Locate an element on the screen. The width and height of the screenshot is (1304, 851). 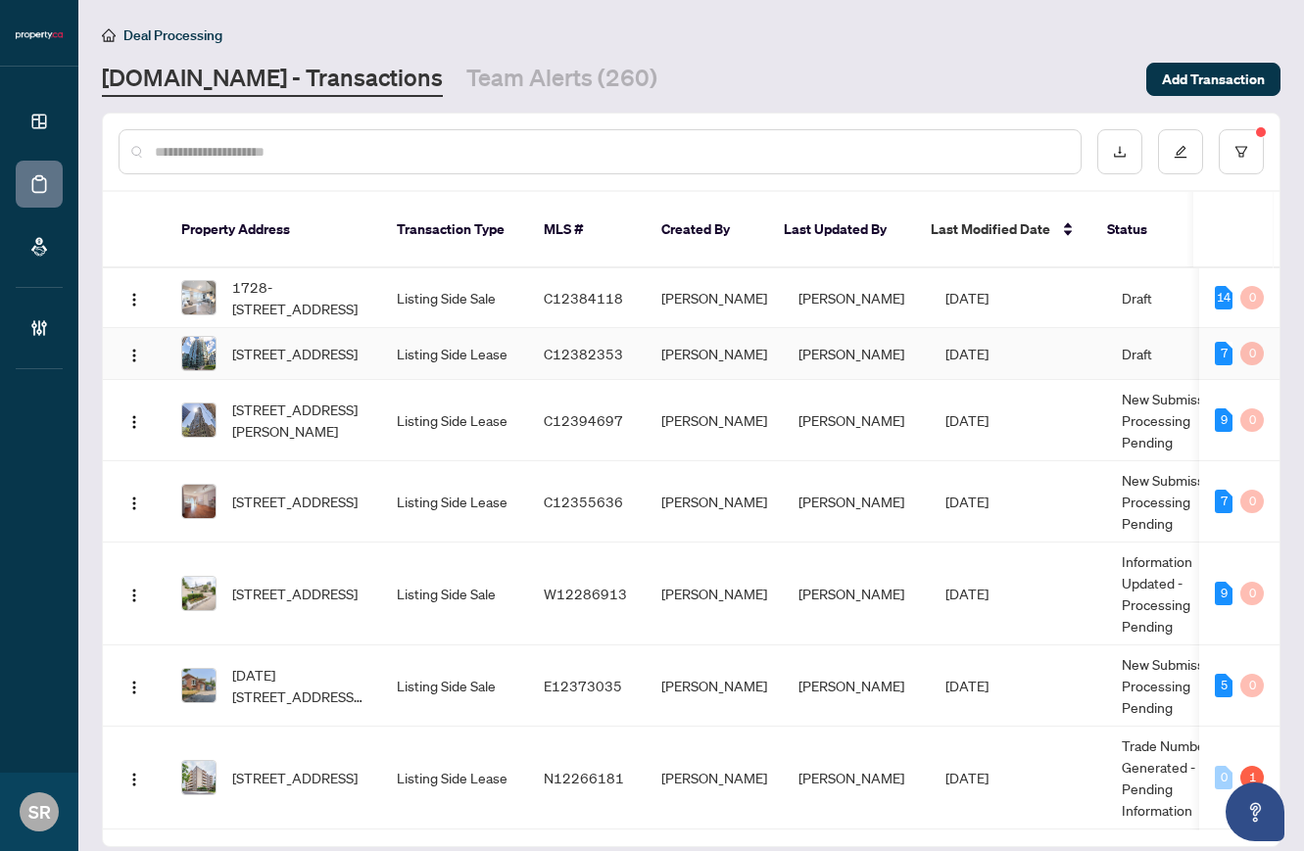
th: MLS # is located at coordinates (587, 230).